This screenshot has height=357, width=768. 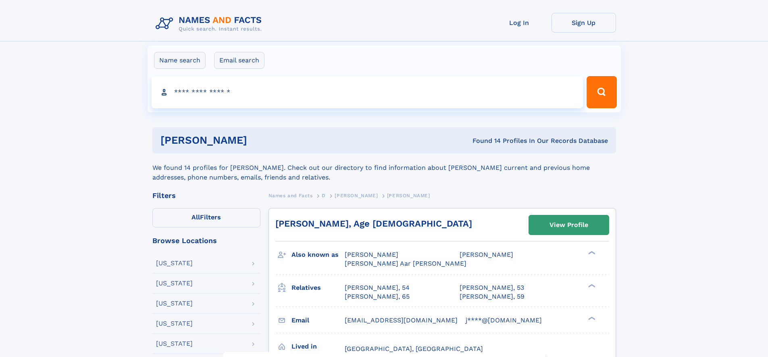 What do you see at coordinates (206, 196) in the screenshot?
I see `div: Filters` at bounding box center [206, 196].